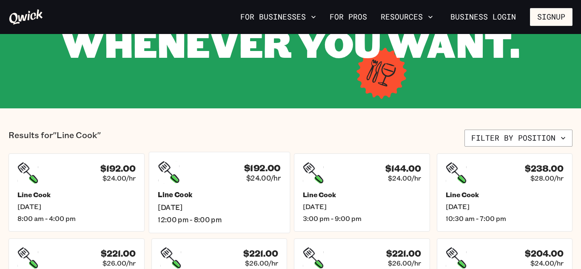 The height and width of the screenshot is (269, 581). I want to click on span: 10:30 am - 7:00 pm, so click(505, 219).